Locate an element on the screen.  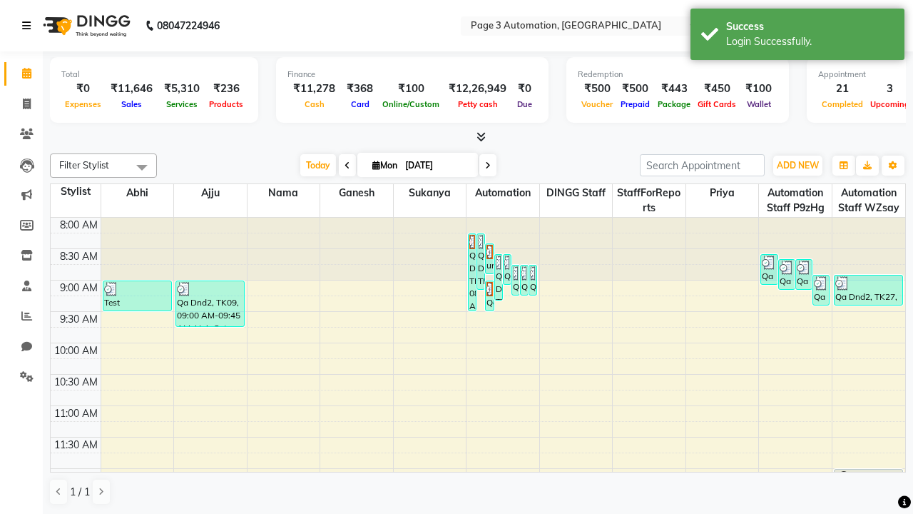
span: ADD NEW is located at coordinates (797, 165).